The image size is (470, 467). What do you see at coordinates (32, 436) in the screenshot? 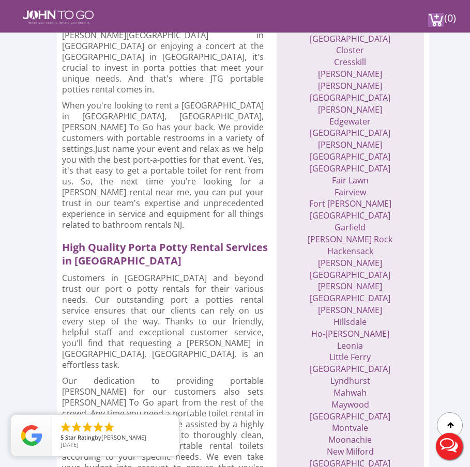
I see `img: Review Rating` at bounding box center [32, 436].